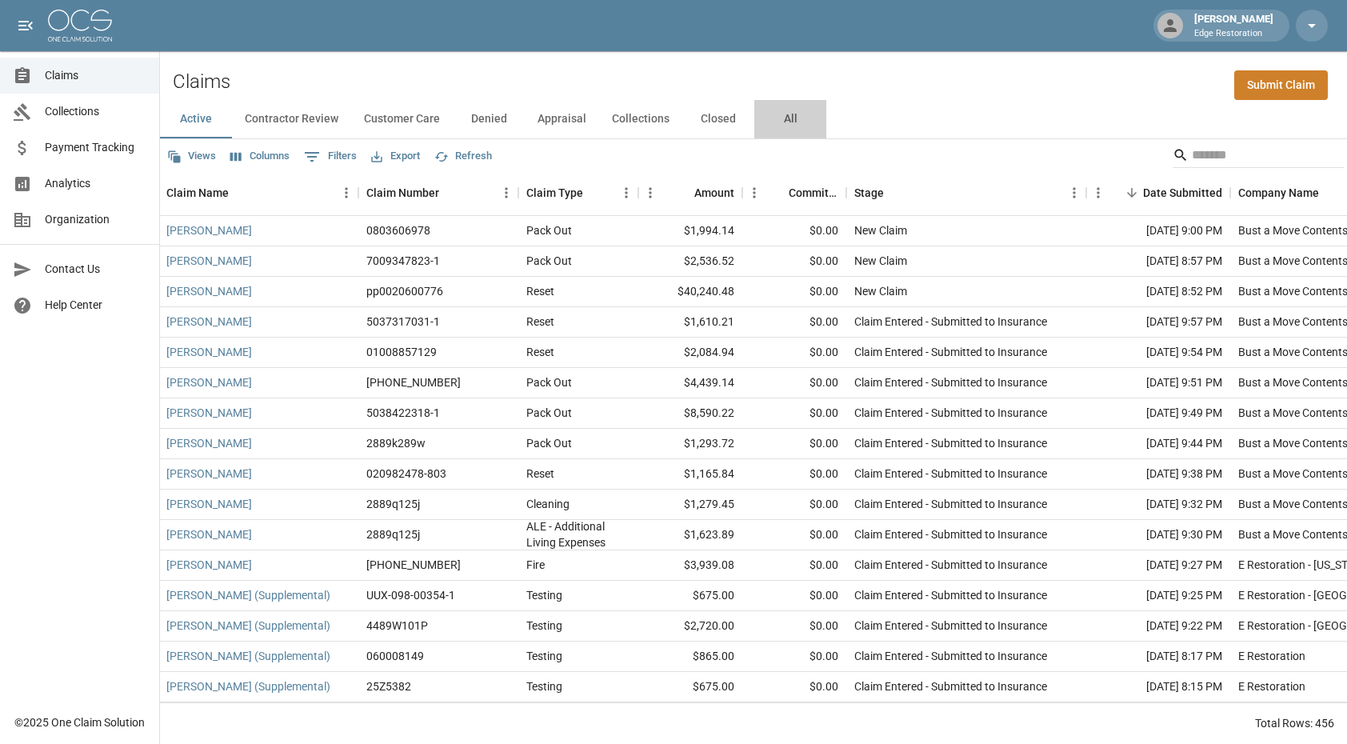 The width and height of the screenshot is (1347, 744). Describe the element at coordinates (406, 473) in the screenshot. I see `div: 020982478-803` at that location.